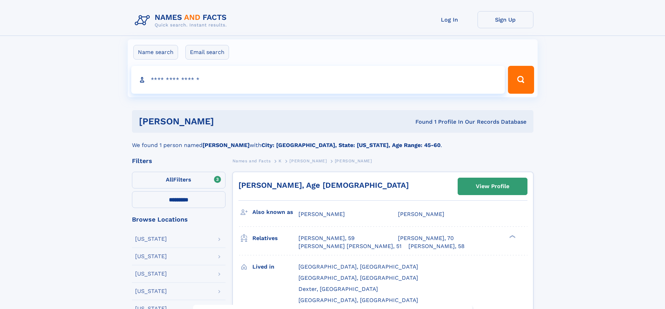 This screenshot has width=665, height=309. What do you see at coordinates (169, 180) in the screenshot?
I see `span: All` at bounding box center [169, 180].